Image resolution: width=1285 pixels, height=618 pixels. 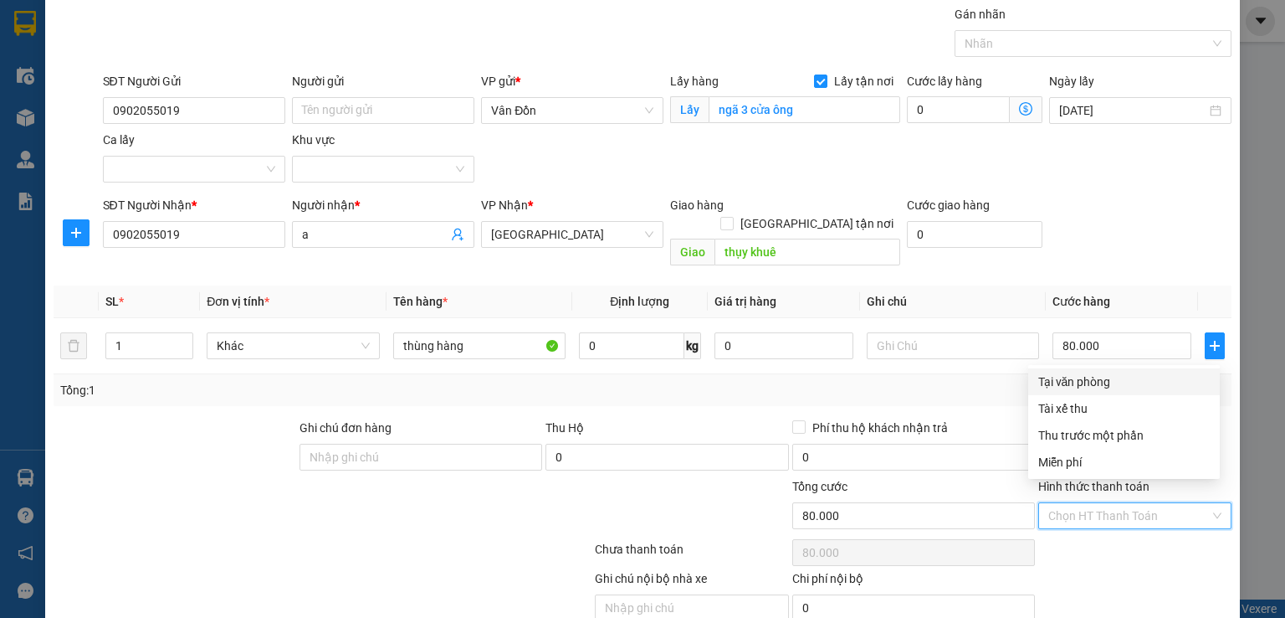 What do you see at coordinates (697, 205) in the screenshot?
I see `span: Giao hàng` at bounding box center [697, 205].